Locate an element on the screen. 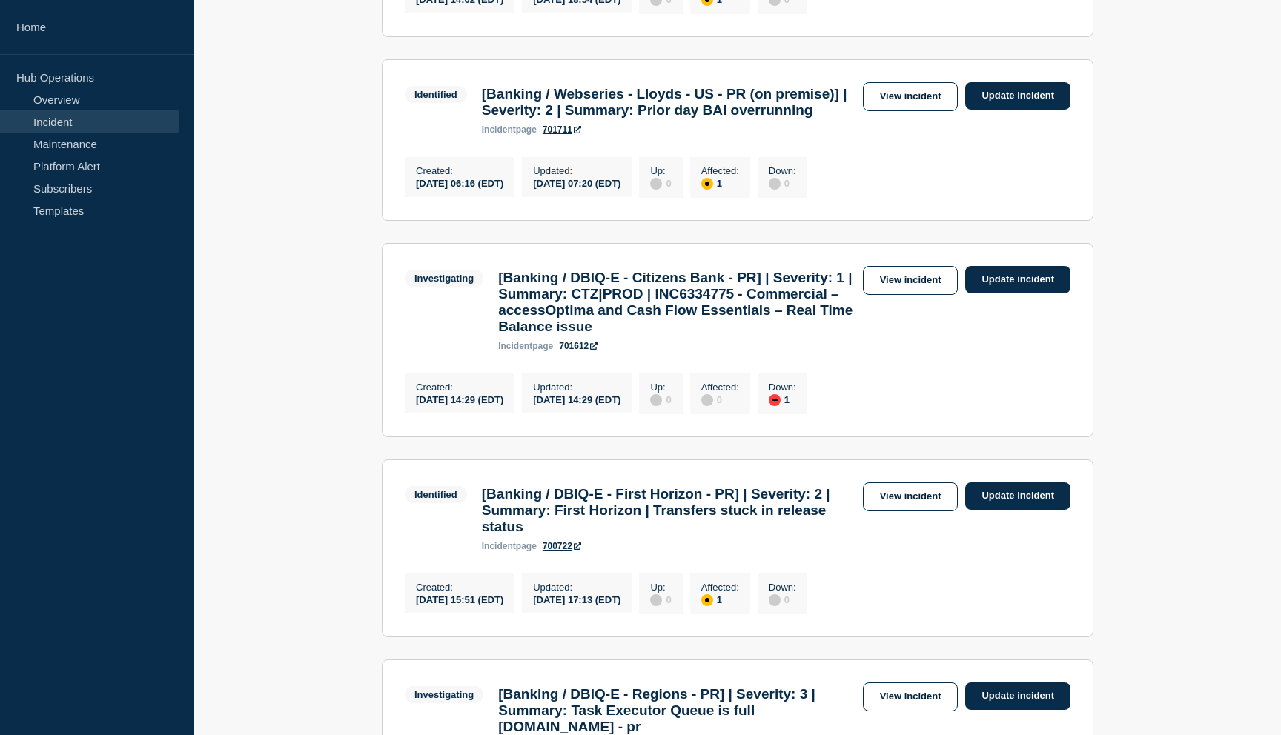 This screenshot has width=1281, height=735. h3: [Banking / DBIQ-E - Citizens Bank - PR] | Severity: 1 | Summary: CTZ|PROD | INC6334775 - Commerci... is located at coordinates (676, 302).